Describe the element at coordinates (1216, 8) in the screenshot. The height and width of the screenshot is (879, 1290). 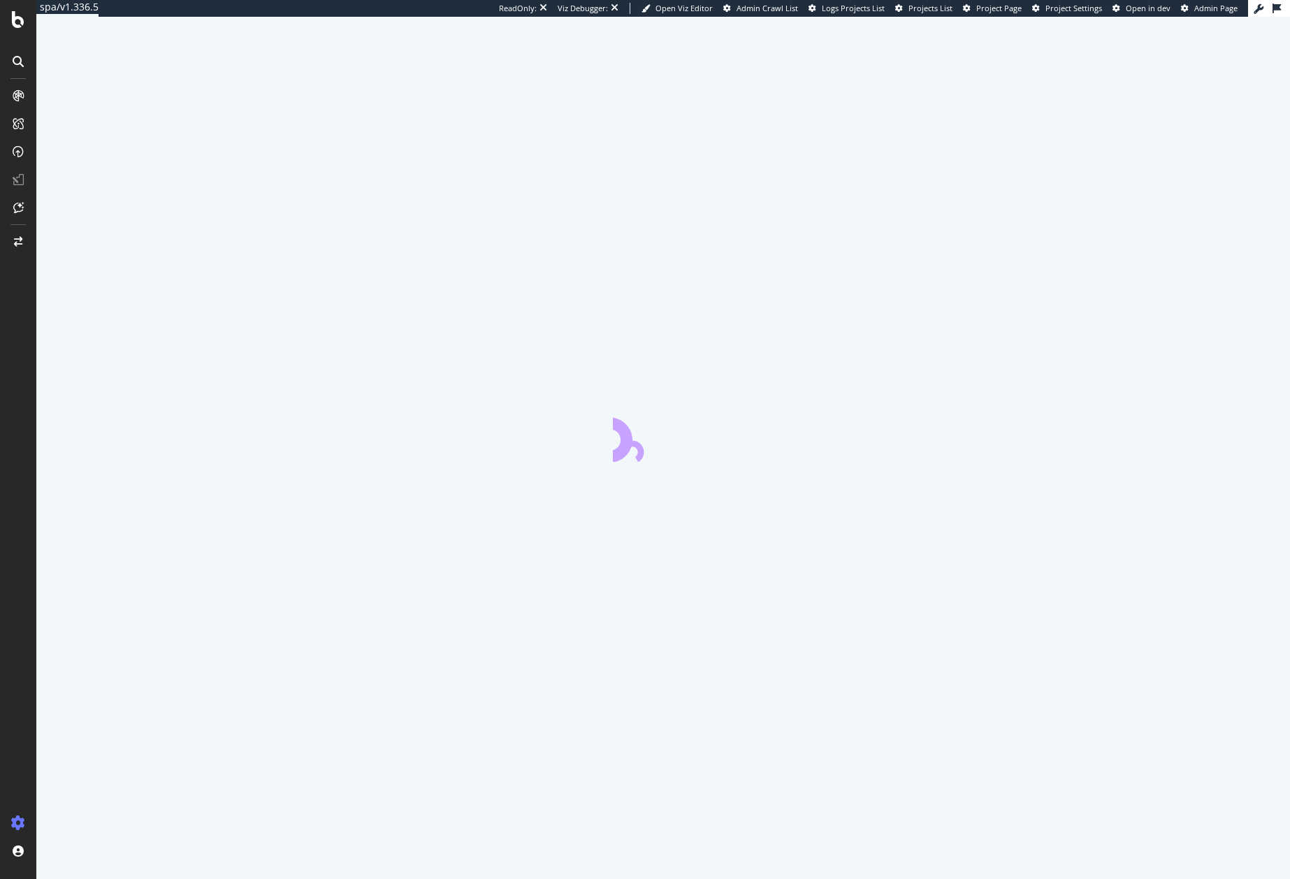
I see `span: Admin Page` at that location.